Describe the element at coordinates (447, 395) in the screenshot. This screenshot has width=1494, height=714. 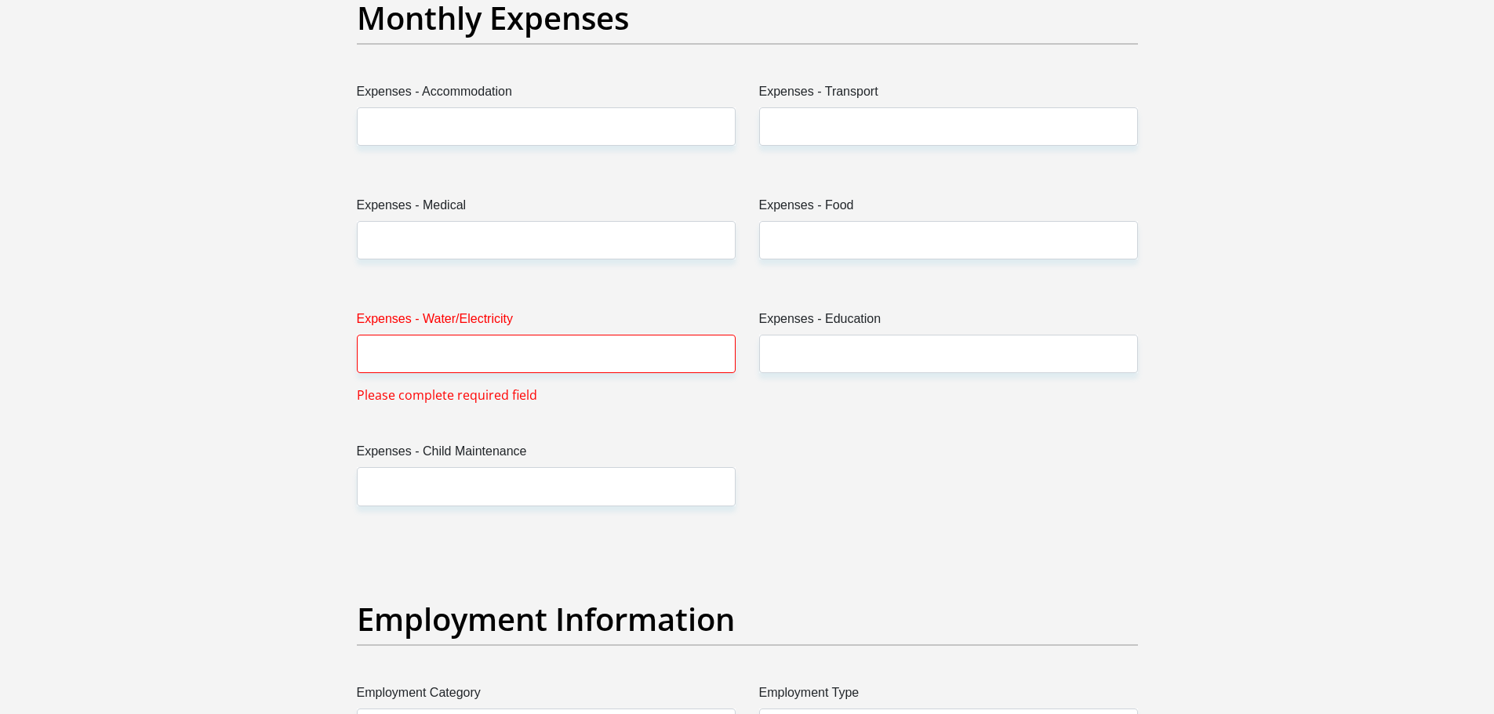
I see `span: Please complete required field` at that location.